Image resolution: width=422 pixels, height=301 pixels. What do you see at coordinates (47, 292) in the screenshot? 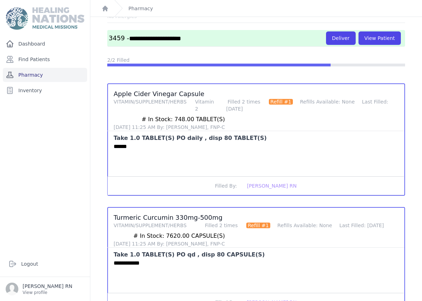
I see `p: View profile` at bounding box center [47, 292].